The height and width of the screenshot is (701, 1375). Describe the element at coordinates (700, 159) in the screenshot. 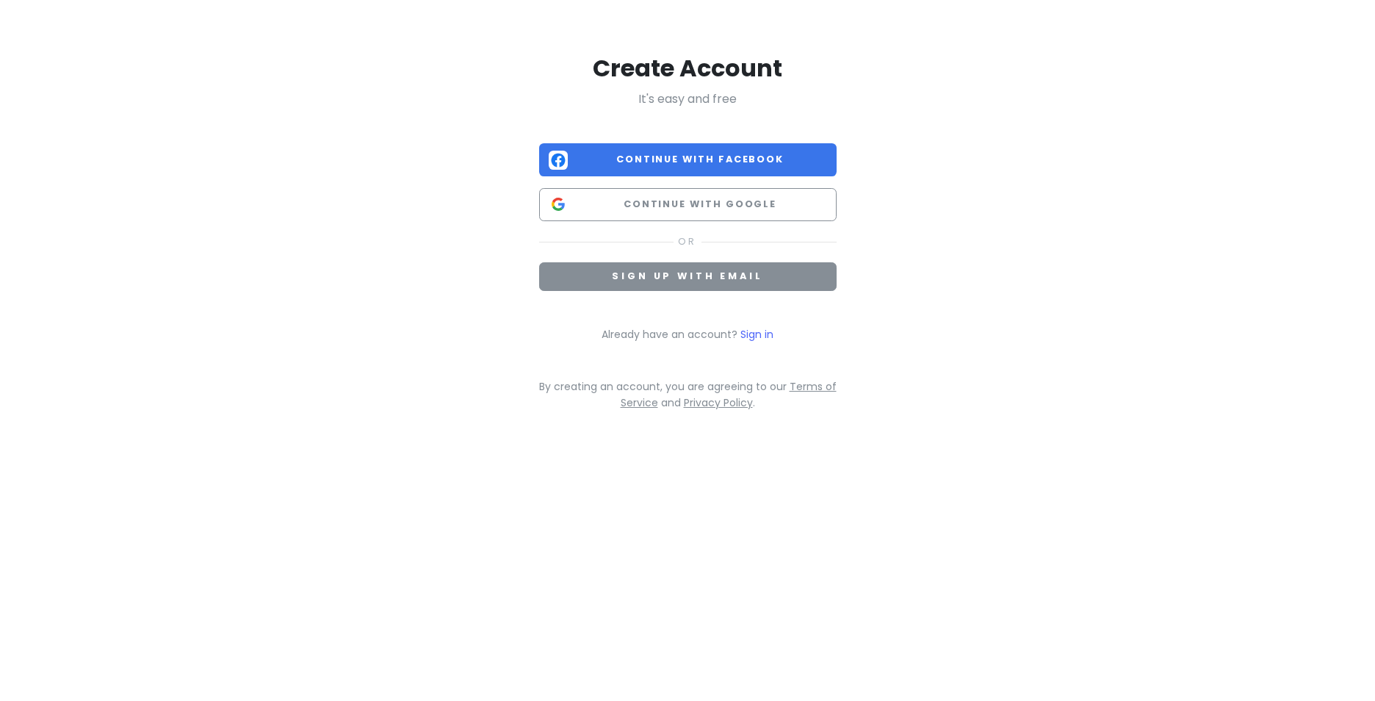

I see `span: Continue with Facebook` at that location.